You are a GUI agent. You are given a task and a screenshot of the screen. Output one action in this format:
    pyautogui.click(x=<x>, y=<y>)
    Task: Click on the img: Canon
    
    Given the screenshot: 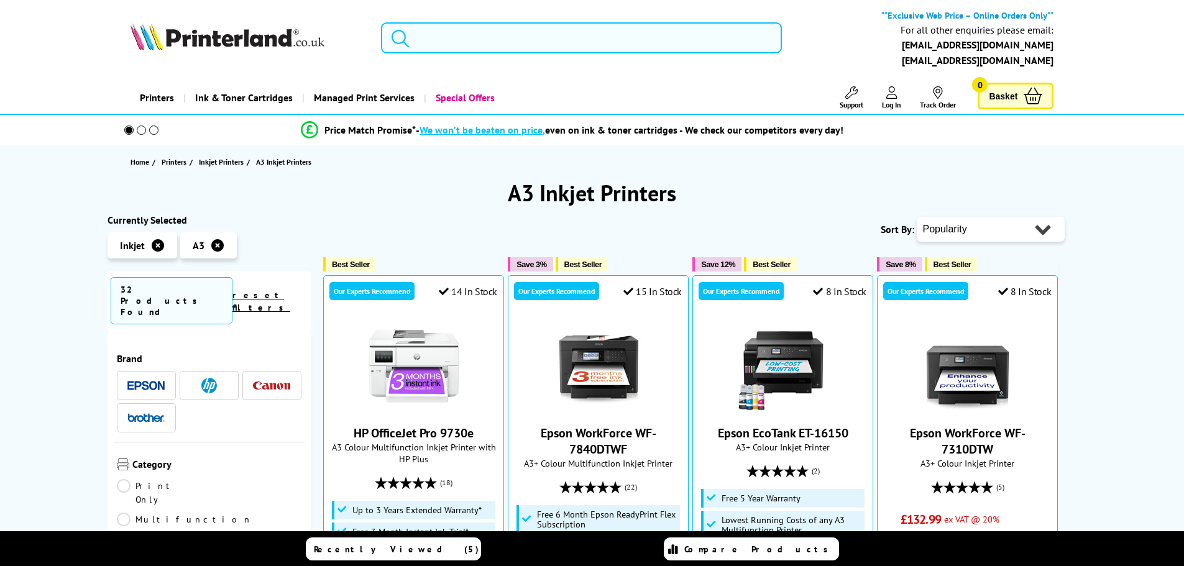 What is the action you would take?
    pyautogui.click(x=272, y=385)
    